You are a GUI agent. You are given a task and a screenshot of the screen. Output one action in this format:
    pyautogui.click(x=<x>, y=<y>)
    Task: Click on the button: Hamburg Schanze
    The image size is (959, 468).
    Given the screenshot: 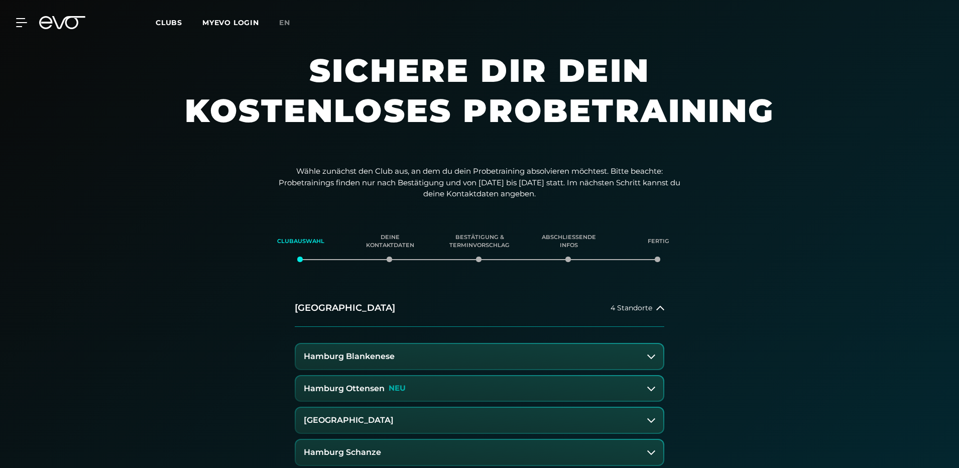 What is the action you would take?
    pyautogui.click(x=479, y=452)
    